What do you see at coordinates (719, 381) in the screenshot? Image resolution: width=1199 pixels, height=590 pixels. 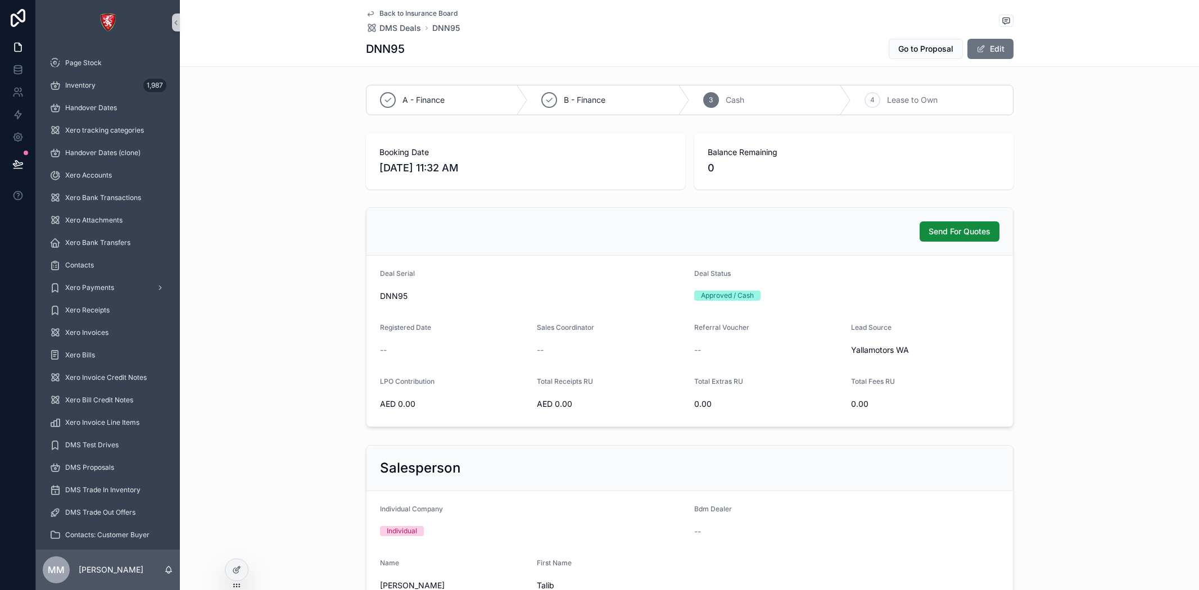 I see `span: Total Extras RU` at bounding box center [719, 381].